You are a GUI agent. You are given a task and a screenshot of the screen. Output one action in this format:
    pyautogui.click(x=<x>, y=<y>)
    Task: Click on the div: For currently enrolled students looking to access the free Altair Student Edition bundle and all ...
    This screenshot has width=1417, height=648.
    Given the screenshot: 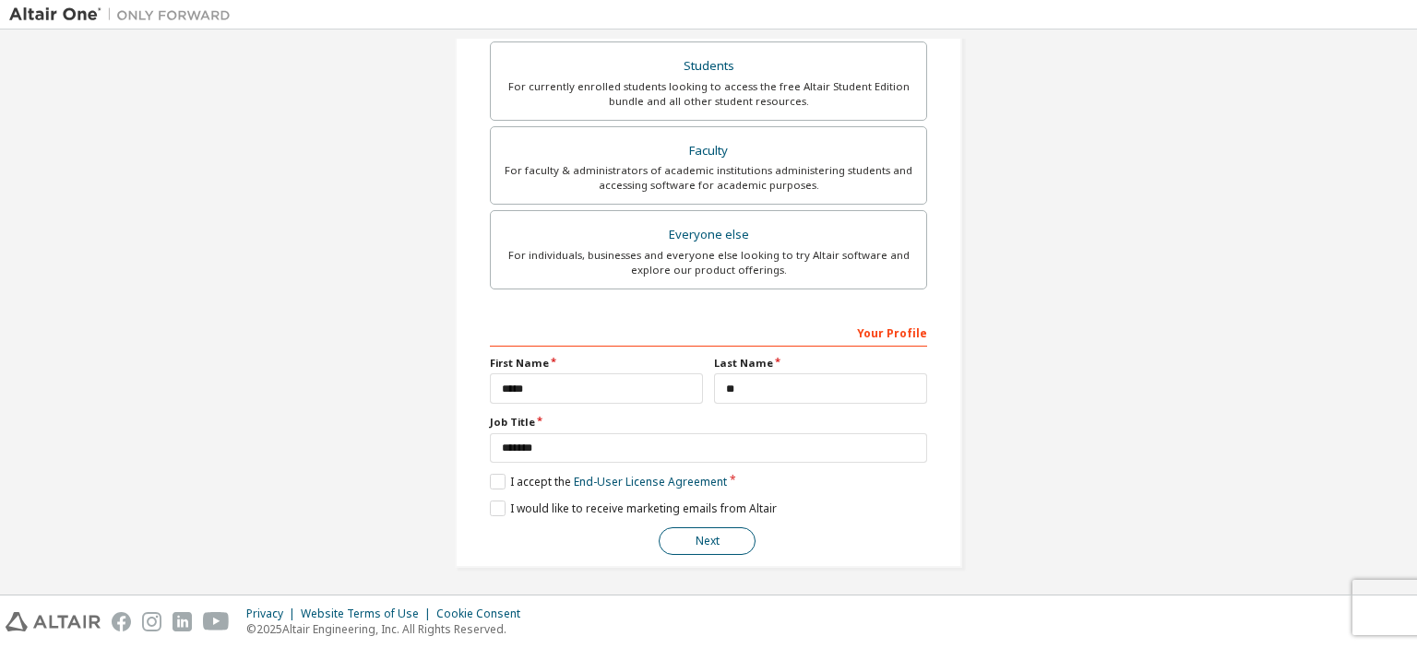 What is the action you would take?
    pyautogui.click(x=708, y=94)
    